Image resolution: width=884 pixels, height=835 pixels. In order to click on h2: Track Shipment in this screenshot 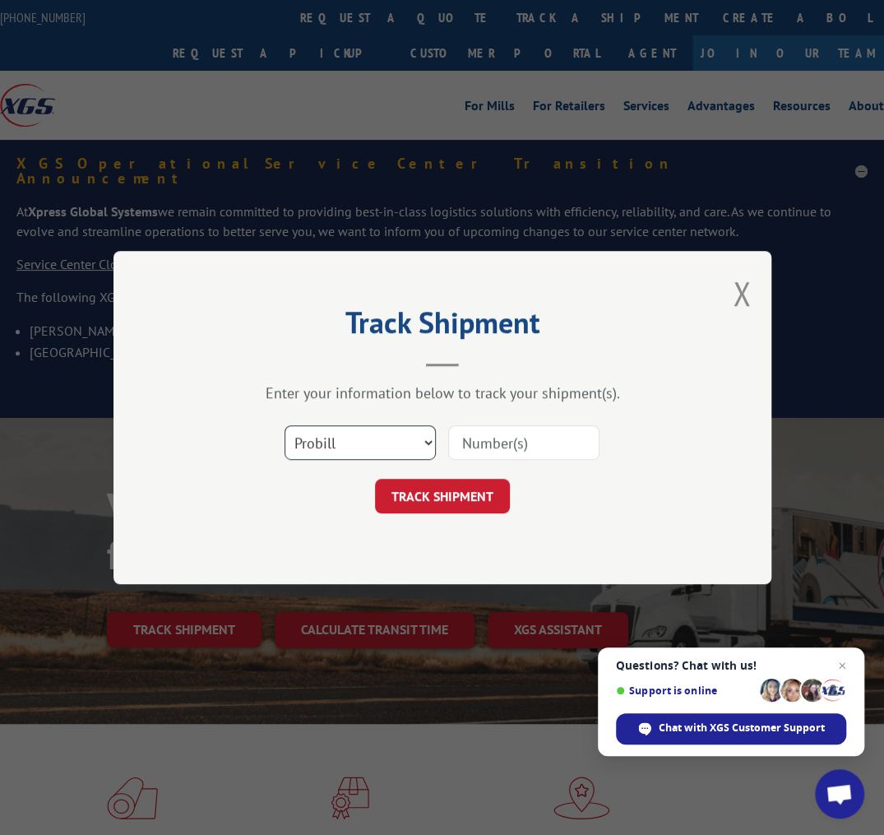, I will do `click(442, 326)`.